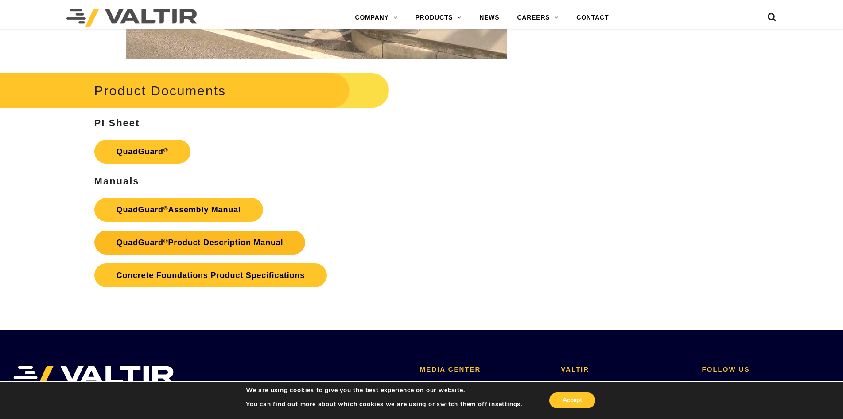 This screenshot has width=843, height=419. What do you see at coordinates (210, 275) in the screenshot?
I see `a: Concrete Foundations Product Specifications` at bounding box center [210, 275].